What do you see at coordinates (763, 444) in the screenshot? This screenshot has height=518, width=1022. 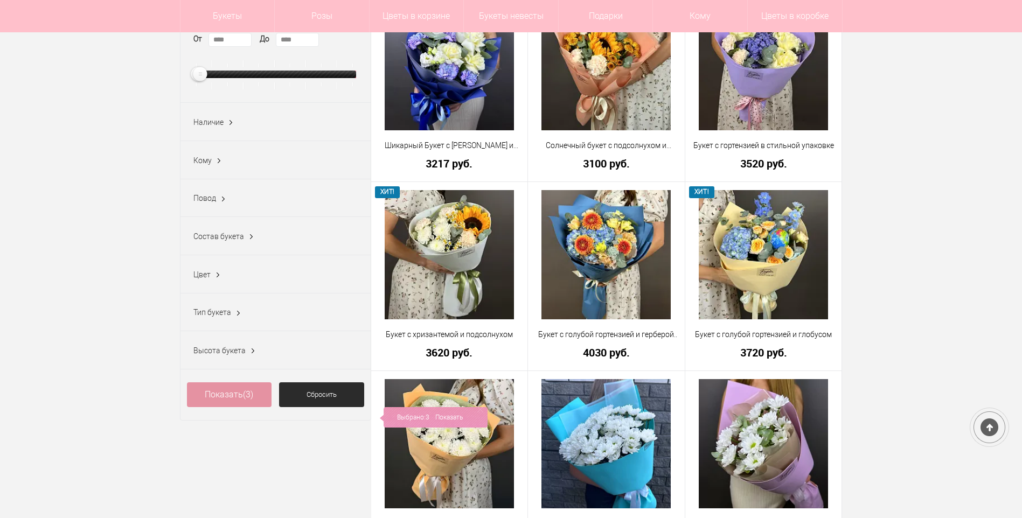 I see `img: Букет из Кустовой хризантемы с Зеленью` at bounding box center [763, 444].